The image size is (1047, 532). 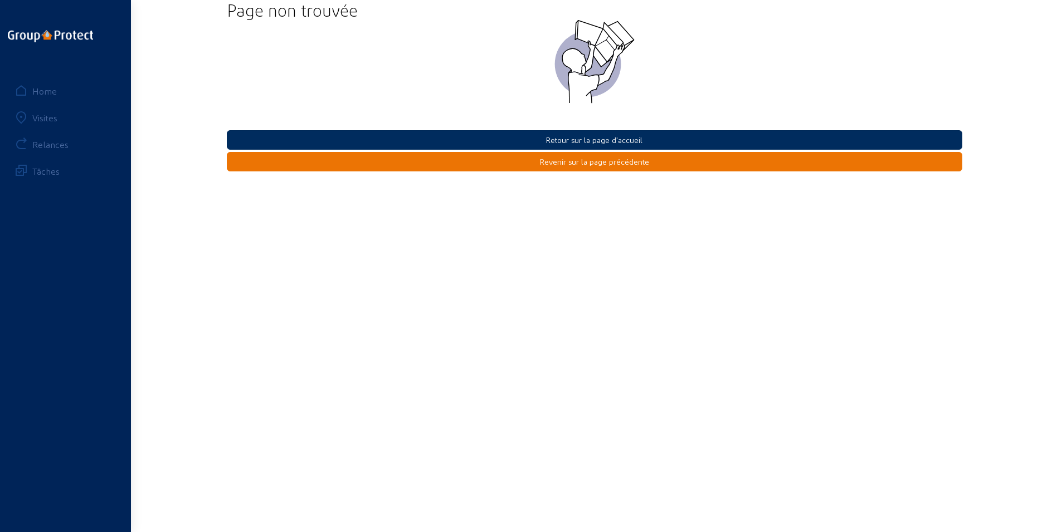 I want to click on div: Home, so click(x=45, y=91).